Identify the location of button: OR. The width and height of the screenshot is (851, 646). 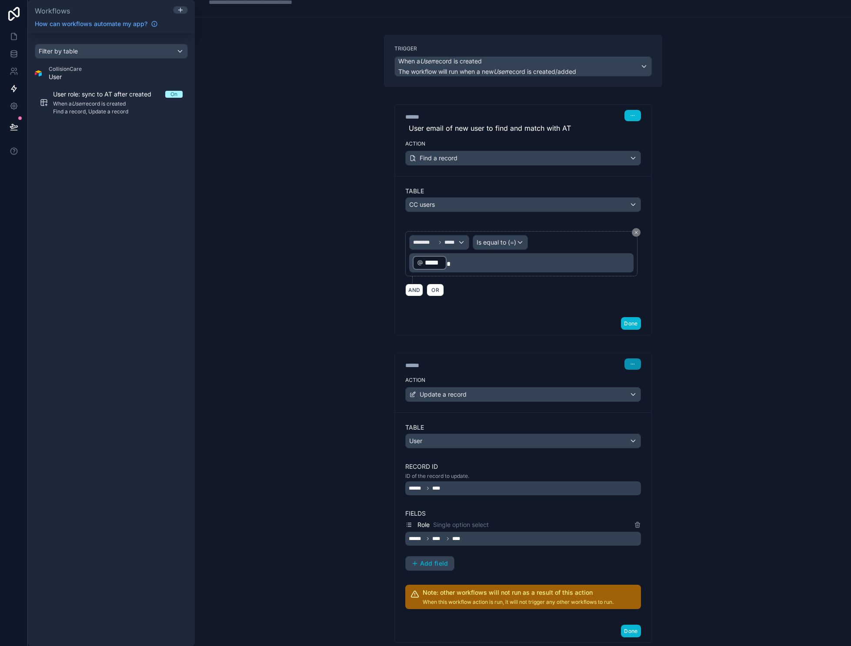
(435, 290).